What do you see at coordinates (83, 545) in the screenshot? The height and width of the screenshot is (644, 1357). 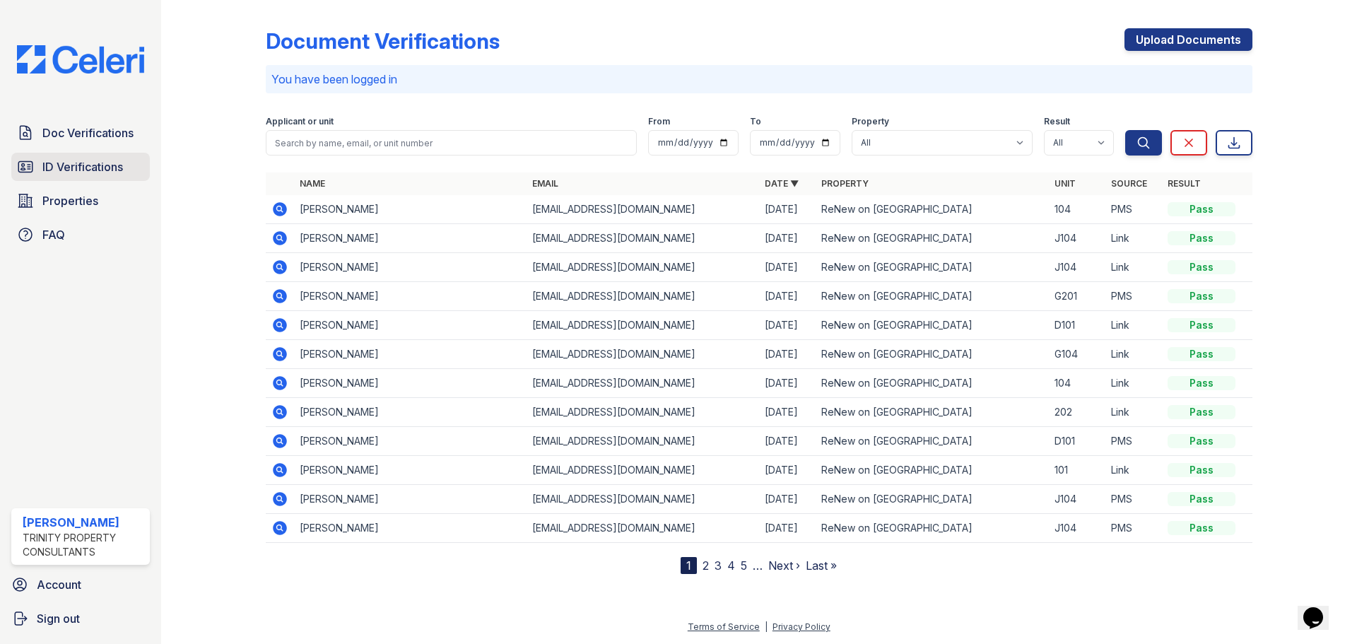 I see `div: Trinity Property Consultants` at bounding box center [83, 545].